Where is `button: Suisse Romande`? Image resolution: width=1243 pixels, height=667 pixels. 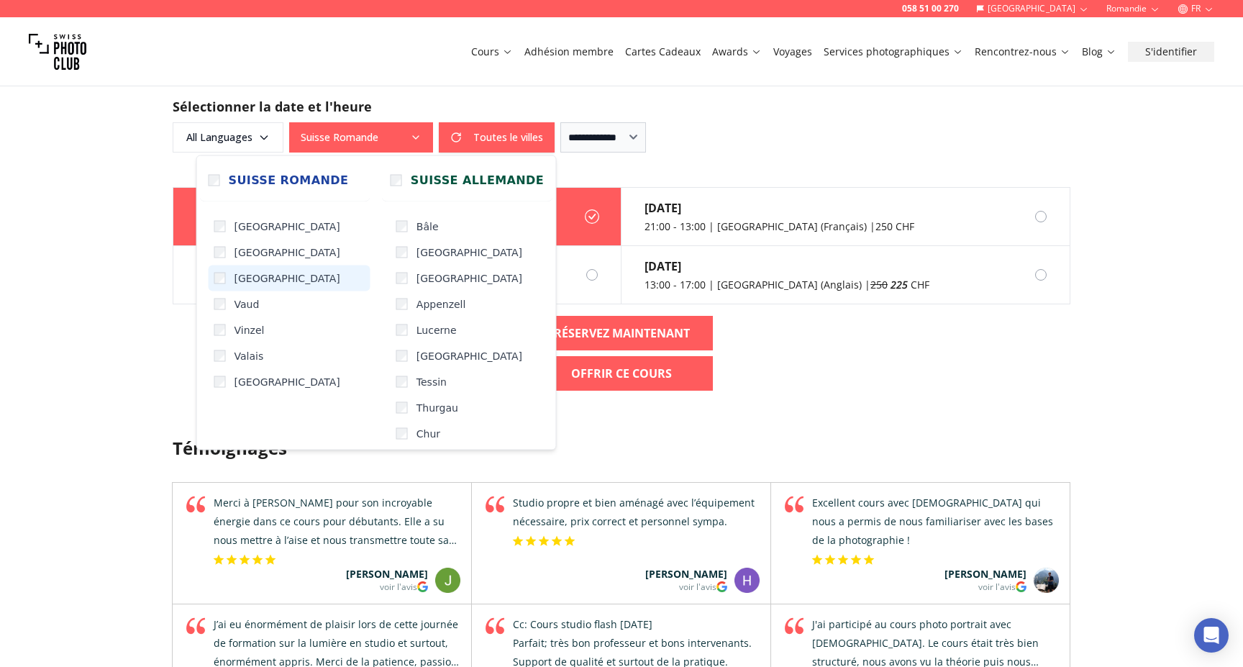
button: Suisse Romande is located at coordinates (361, 137).